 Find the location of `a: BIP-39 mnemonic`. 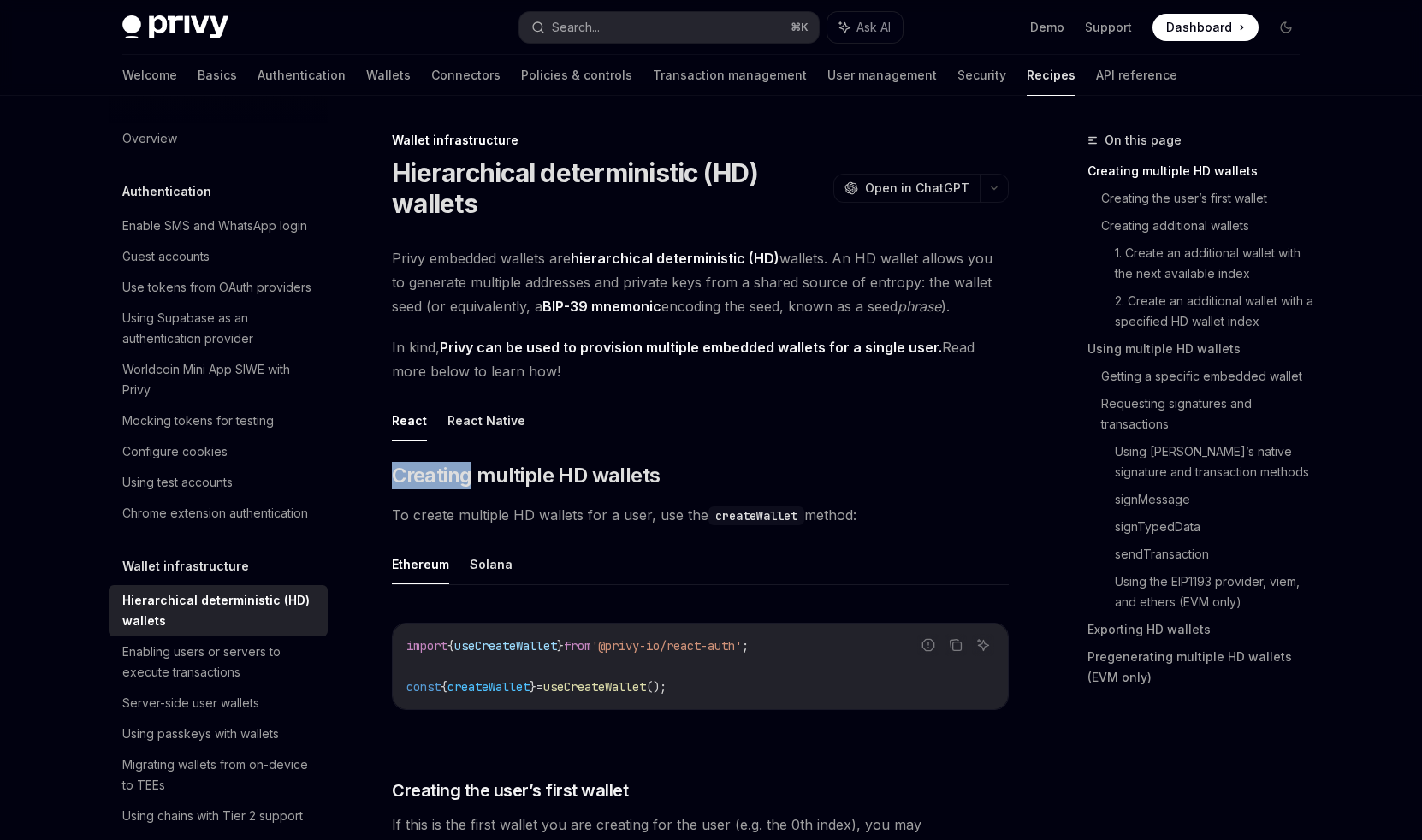

a: BIP-39 mnemonic is located at coordinates (602, 306).